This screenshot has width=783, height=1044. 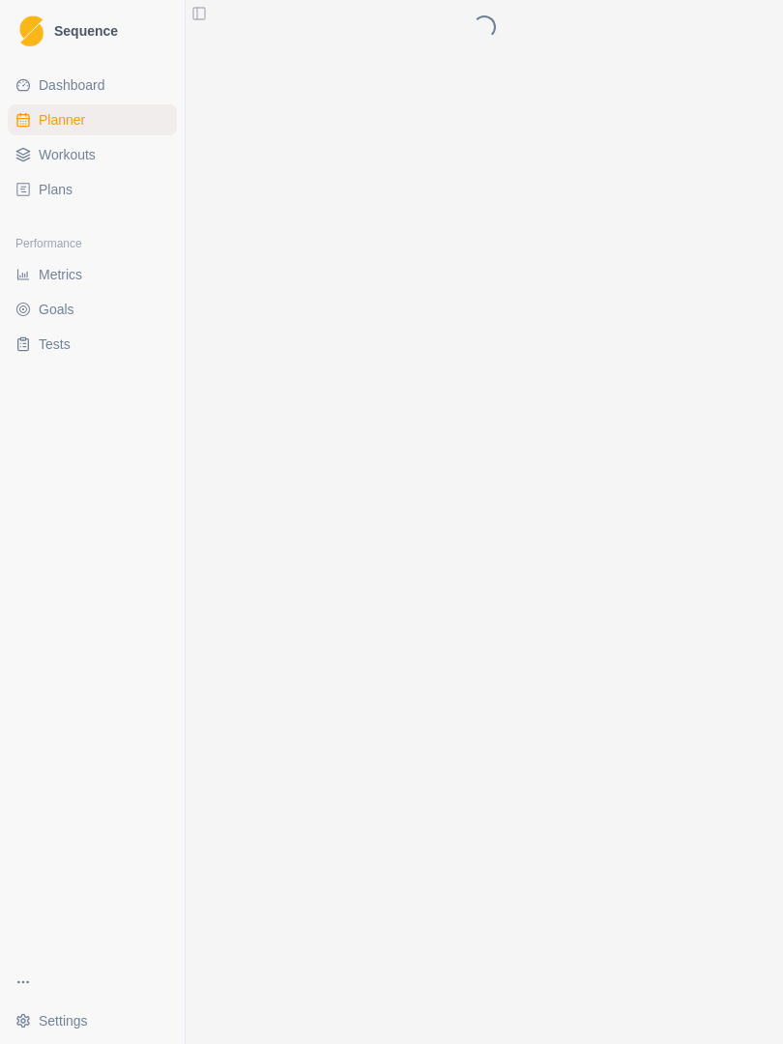 I want to click on span: Tests, so click(x=54, y=344).